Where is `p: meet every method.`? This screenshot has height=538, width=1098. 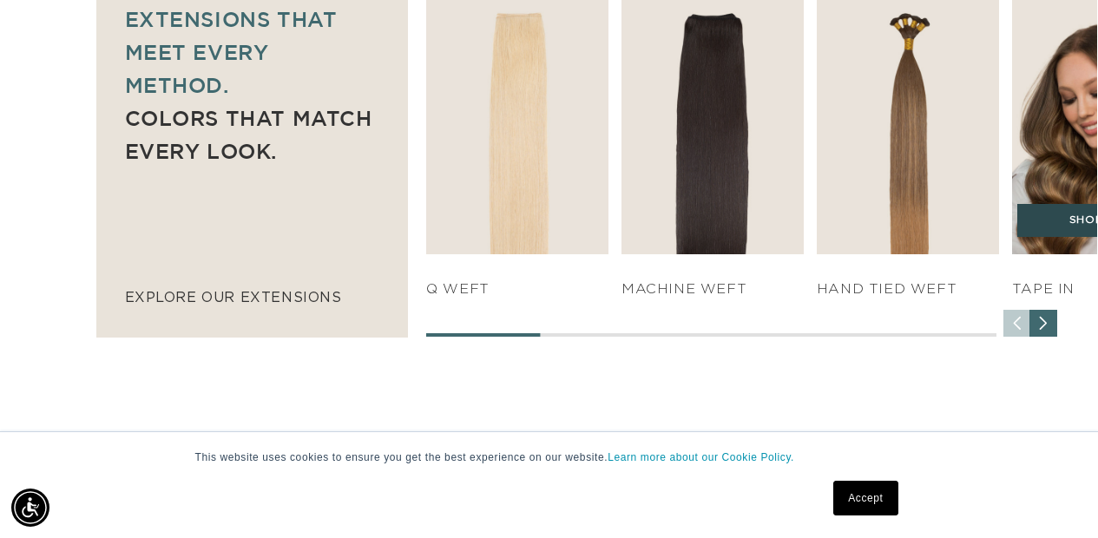 p: meet every method. is located at coordinates (253, 69).